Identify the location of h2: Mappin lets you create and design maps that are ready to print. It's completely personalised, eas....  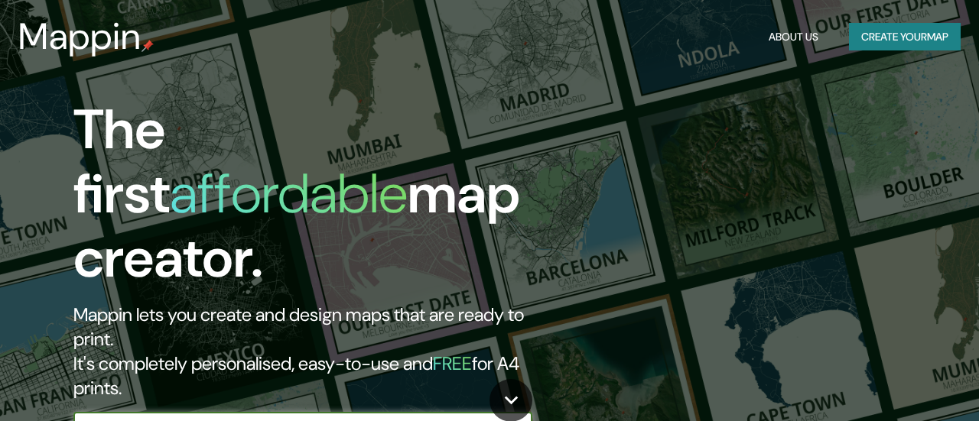
(318, 352).